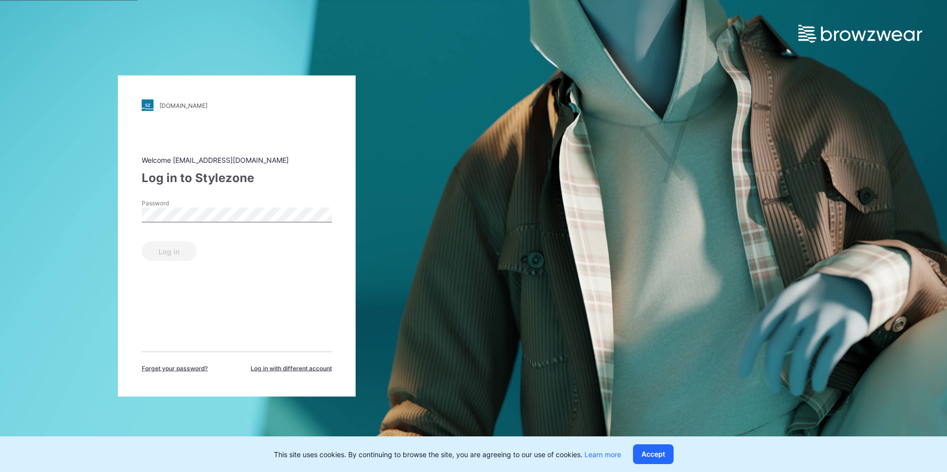 The width and height of the screenshot is (947, 472). I want to click on img: stylezone-logo.562084cfcfab977791bfbf7441f1a819.svg, so click(148, 105).